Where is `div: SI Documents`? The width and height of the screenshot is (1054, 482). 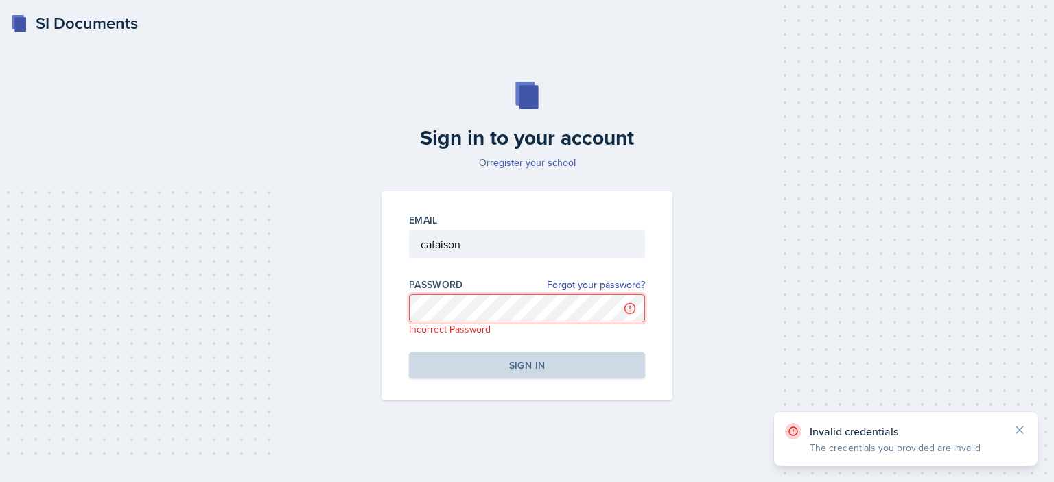 div: SI Documents is located at coordinates (74, 23).